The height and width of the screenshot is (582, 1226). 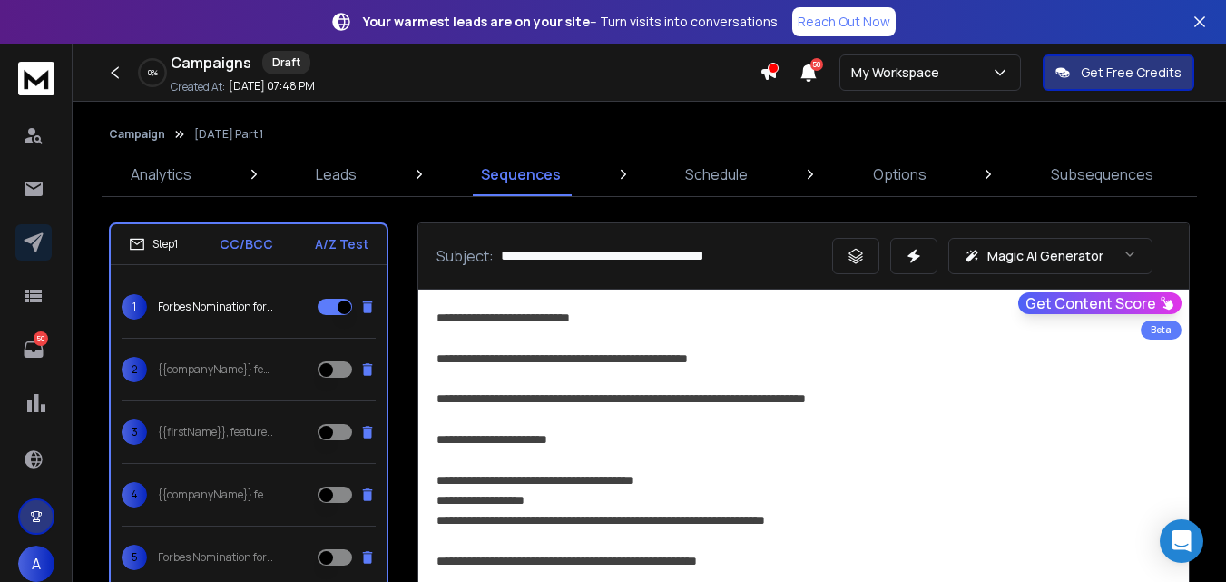 I want to click on p: Subject:, so click(x=465, y=256).